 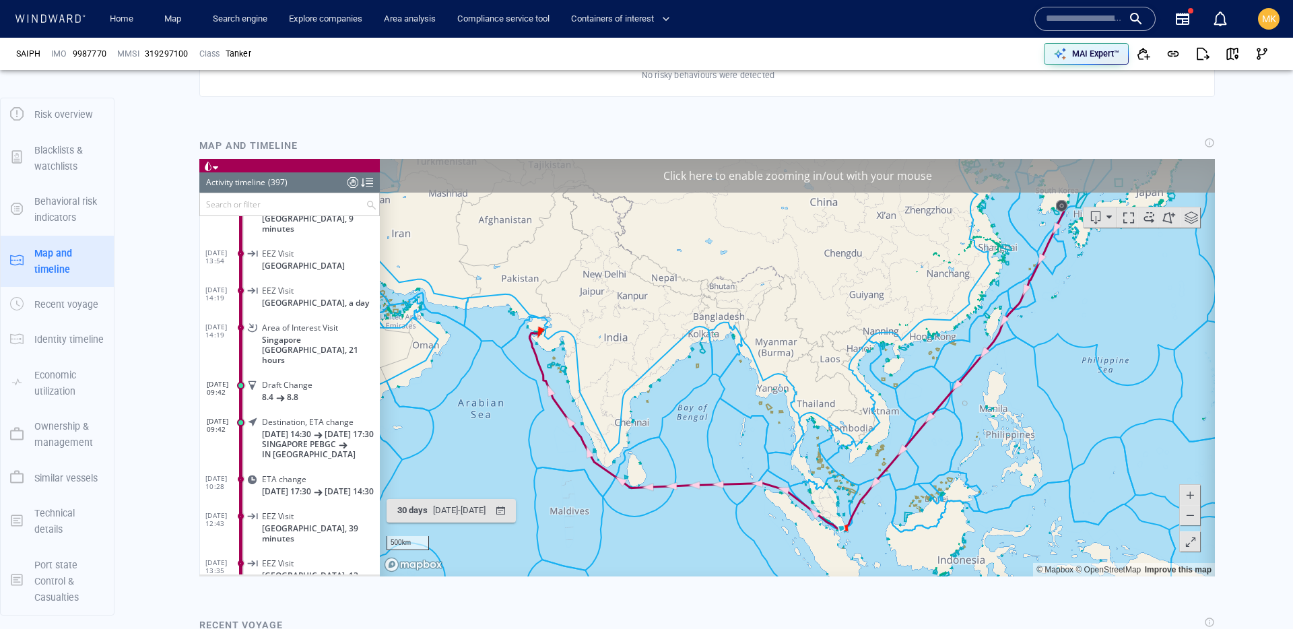 I want to click on button: Containers of interest, so click(x=624, y=19).